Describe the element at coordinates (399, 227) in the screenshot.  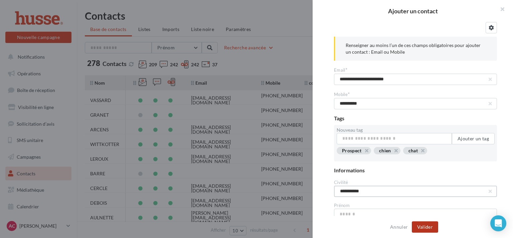
I see `button: Annuler` at that location.